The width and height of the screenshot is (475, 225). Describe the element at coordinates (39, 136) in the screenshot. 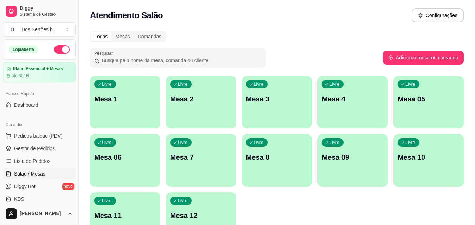

I see `button: Pedidos balcão (PDV)` at that location.